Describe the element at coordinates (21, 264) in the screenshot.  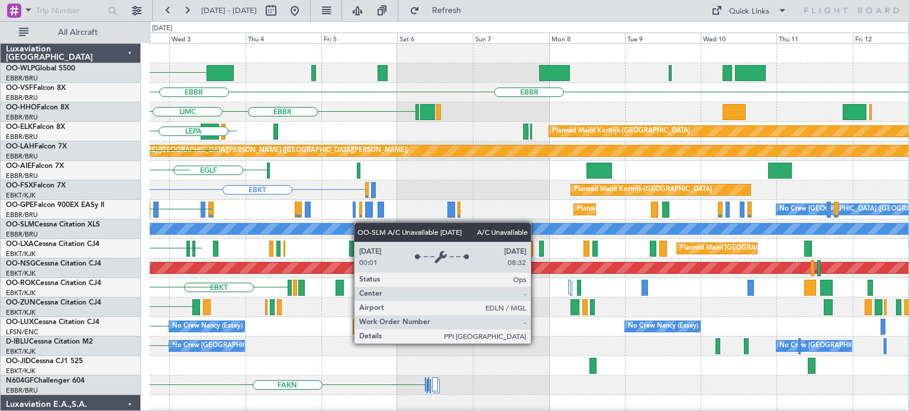
I see `span: OO-NSG` at that location.